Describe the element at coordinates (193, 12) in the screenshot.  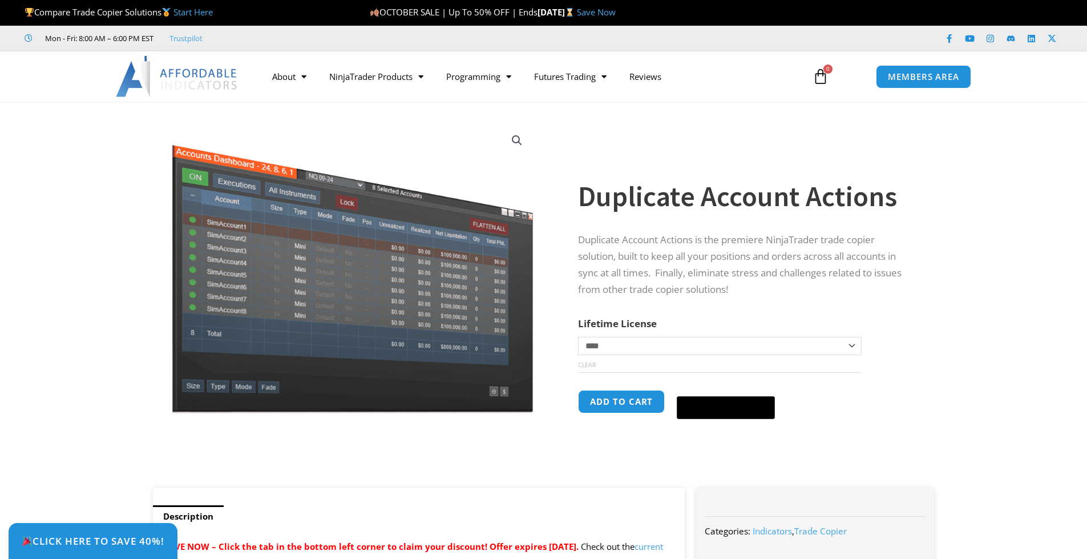
I see `a: Start Here` at that location.